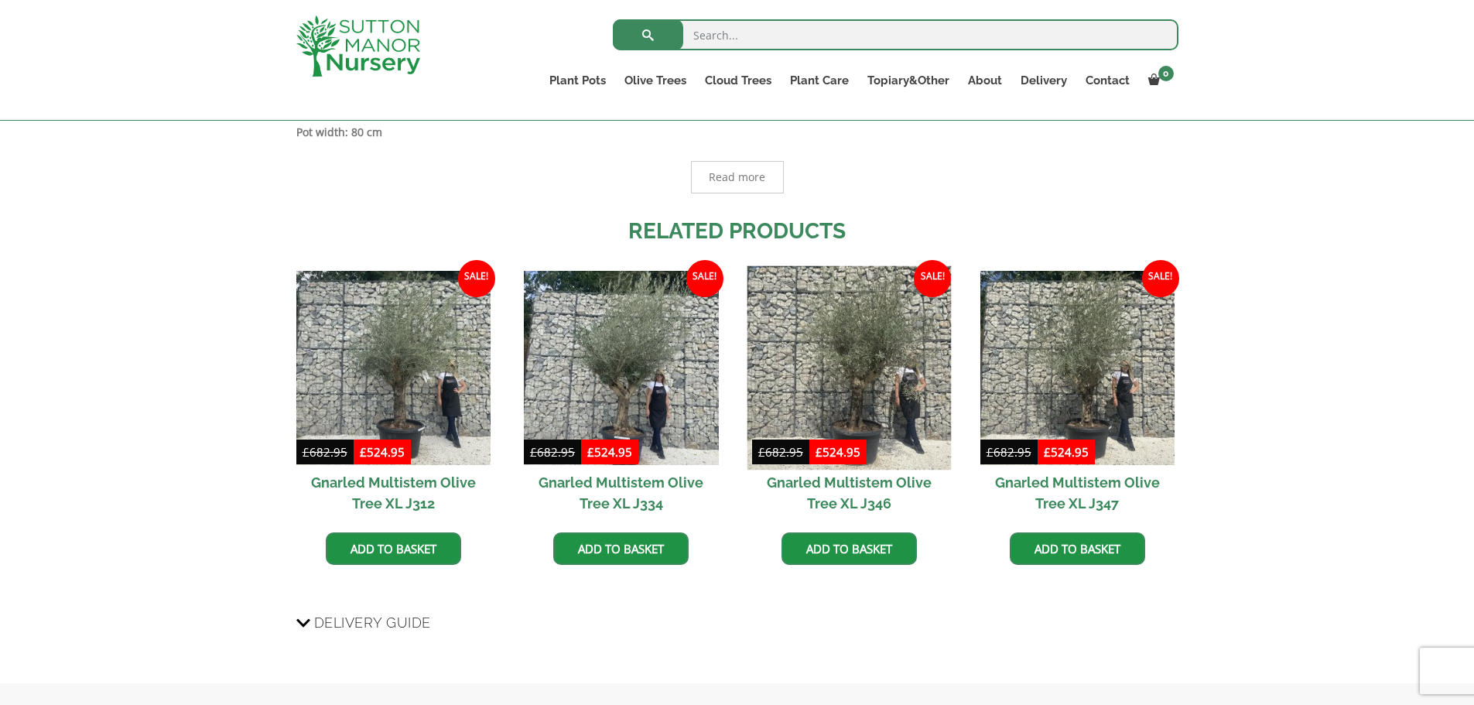 This screenshot has width=1474, height=705. Describe the element at coordinates (621, 493) in the screenshot. I see `h2: Gnarled Multistem Olive Tree XL J334` at that location.